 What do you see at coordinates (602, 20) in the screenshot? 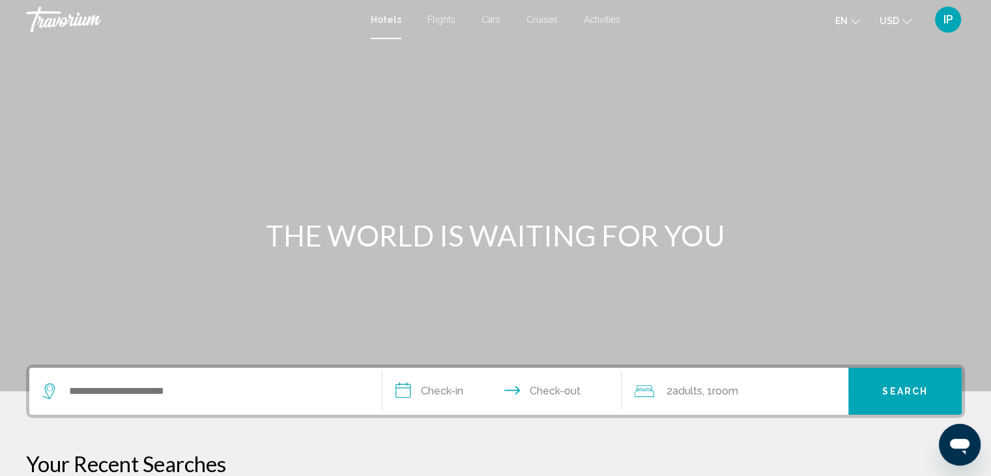
I see `a: Activities` at bounding box center [602, 20].